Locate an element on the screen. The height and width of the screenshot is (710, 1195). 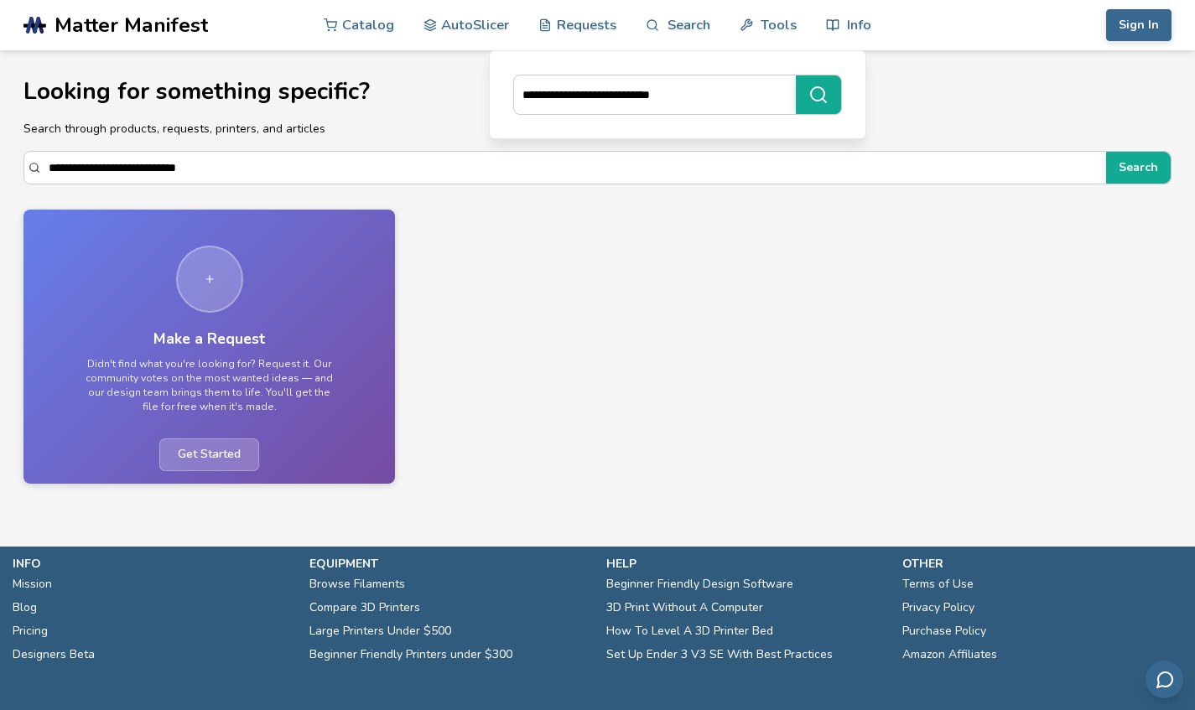
a: Terms of Use is located at coordinates (937, 584).